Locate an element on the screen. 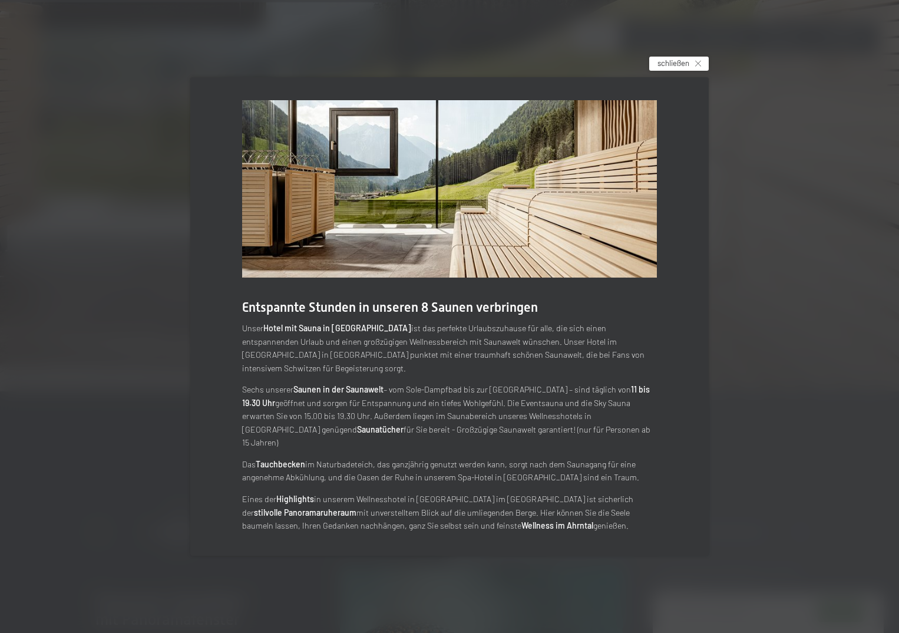  strong: Tauchbecken is located at coordinates (280, 463).